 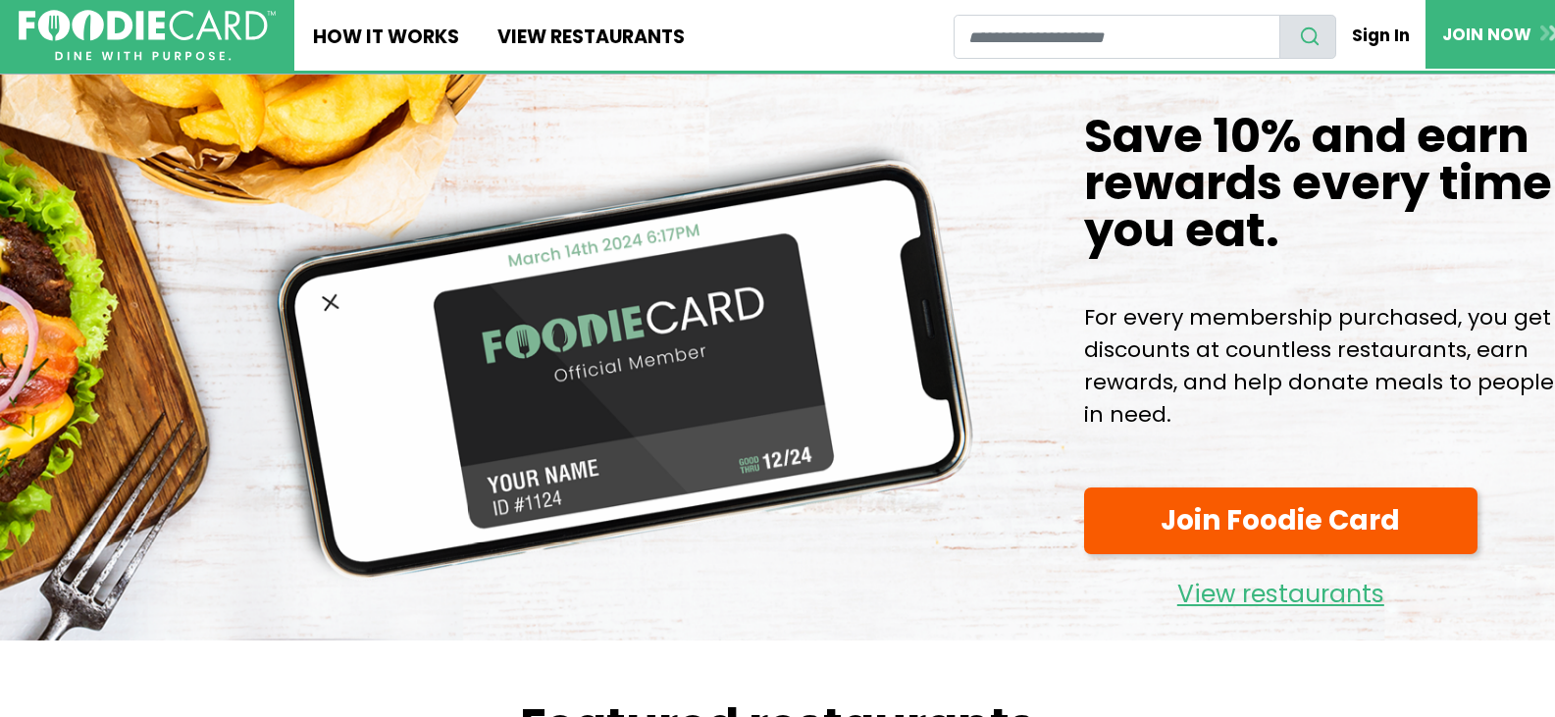 I want to click on a: Sign In, so click(x=1382, y=35).